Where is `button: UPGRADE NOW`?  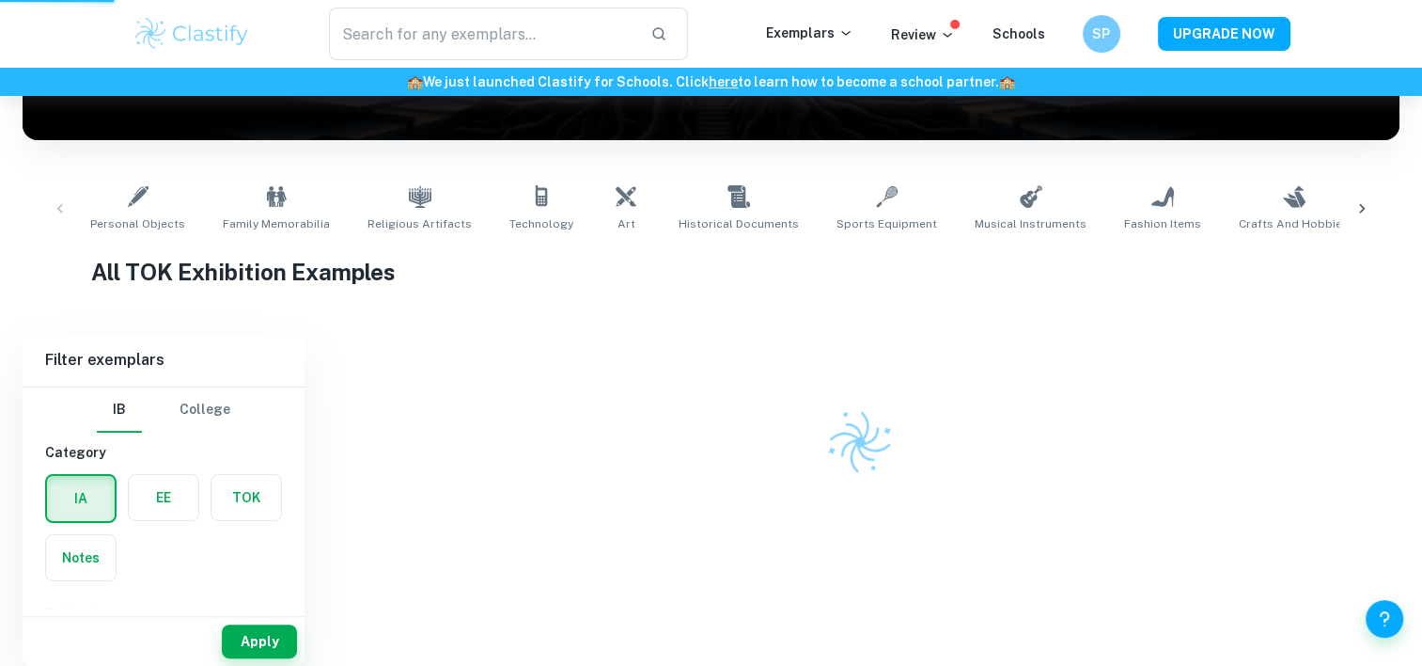 button: UPGRADE NOW is located at coordinates (1224, 34).